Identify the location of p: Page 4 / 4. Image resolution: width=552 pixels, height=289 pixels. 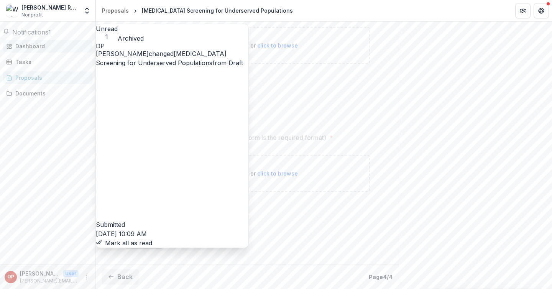
(381, 277).